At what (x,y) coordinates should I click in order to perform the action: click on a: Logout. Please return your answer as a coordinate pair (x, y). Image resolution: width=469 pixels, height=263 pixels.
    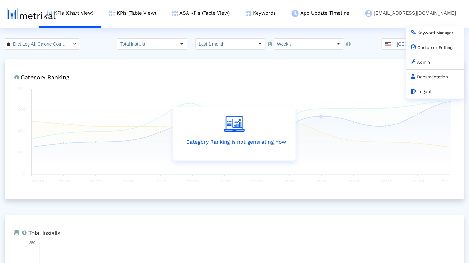
    Looking at the image, I should click on (421, 91).